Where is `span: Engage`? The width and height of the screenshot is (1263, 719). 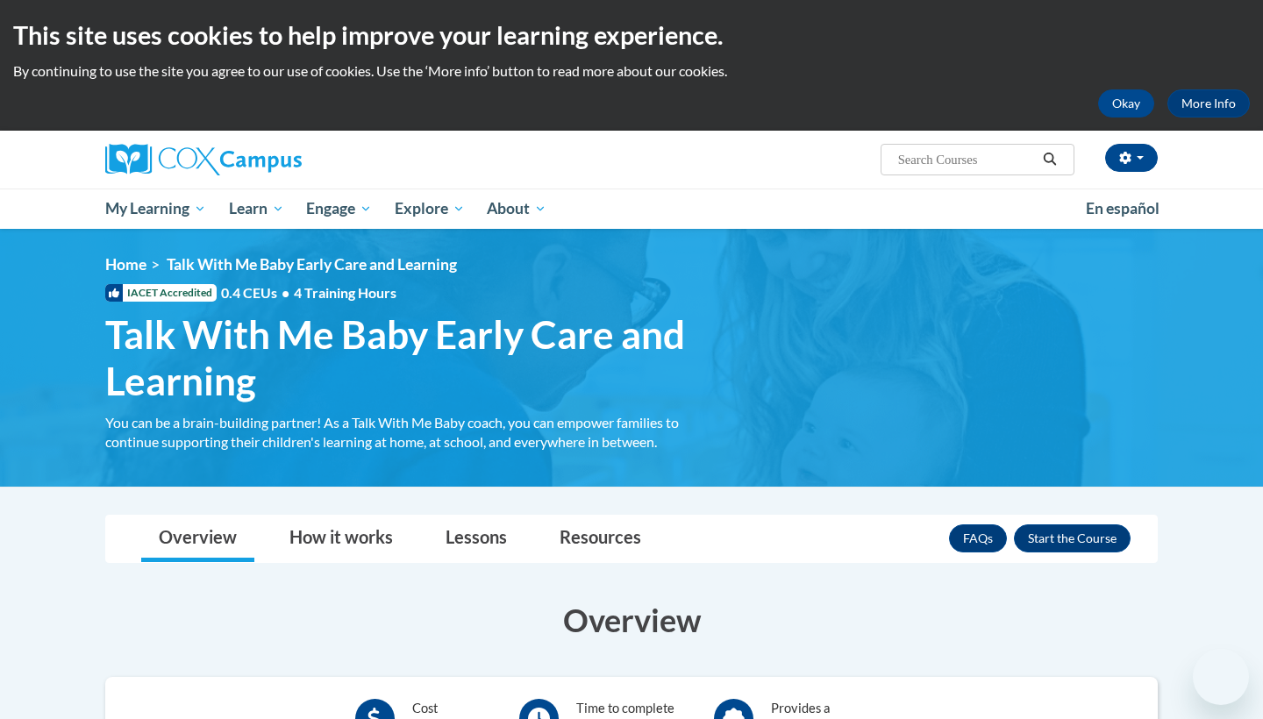 span: Engage is located at coordinates (339, 209).